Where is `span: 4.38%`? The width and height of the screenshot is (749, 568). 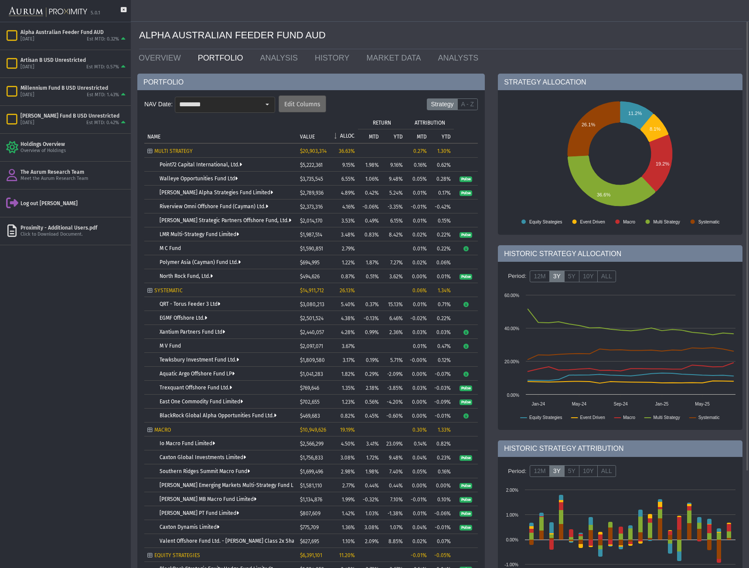
span: 4.38% is located at coordinates (348, 319).